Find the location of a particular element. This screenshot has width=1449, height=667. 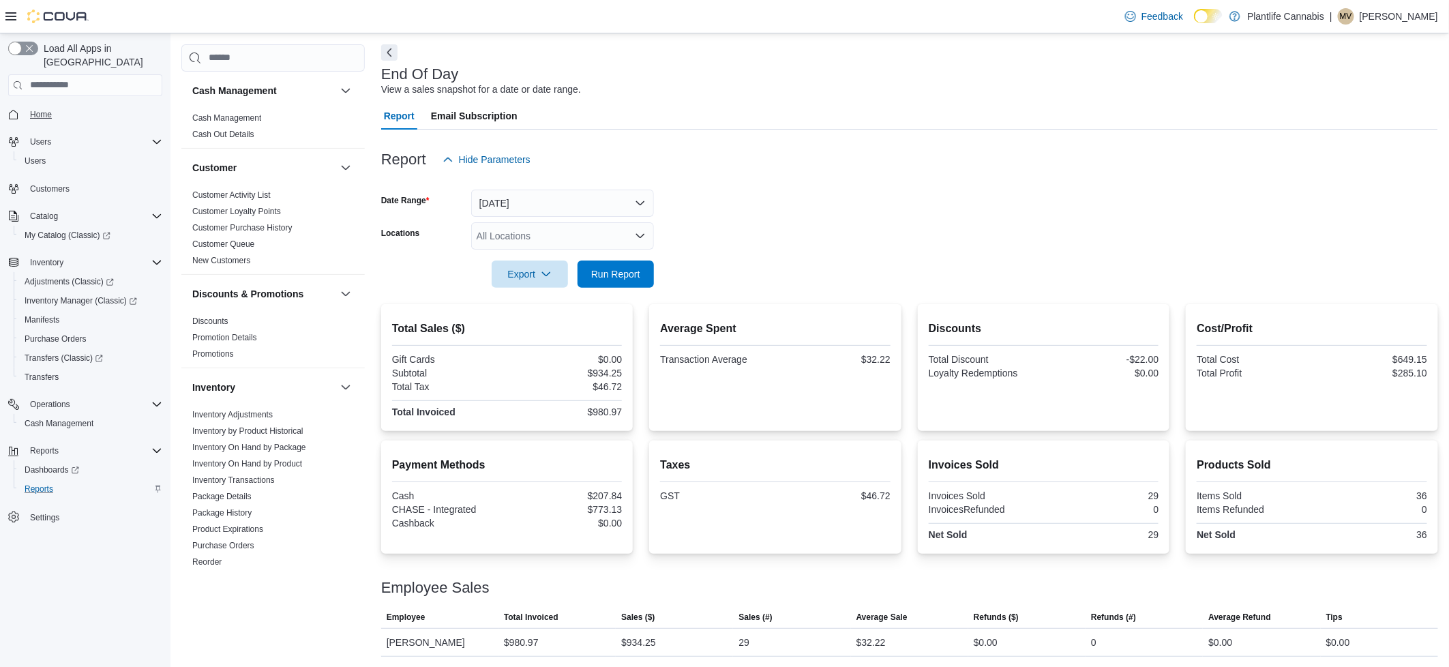

a: Package History is located at coordinates (222, 513).